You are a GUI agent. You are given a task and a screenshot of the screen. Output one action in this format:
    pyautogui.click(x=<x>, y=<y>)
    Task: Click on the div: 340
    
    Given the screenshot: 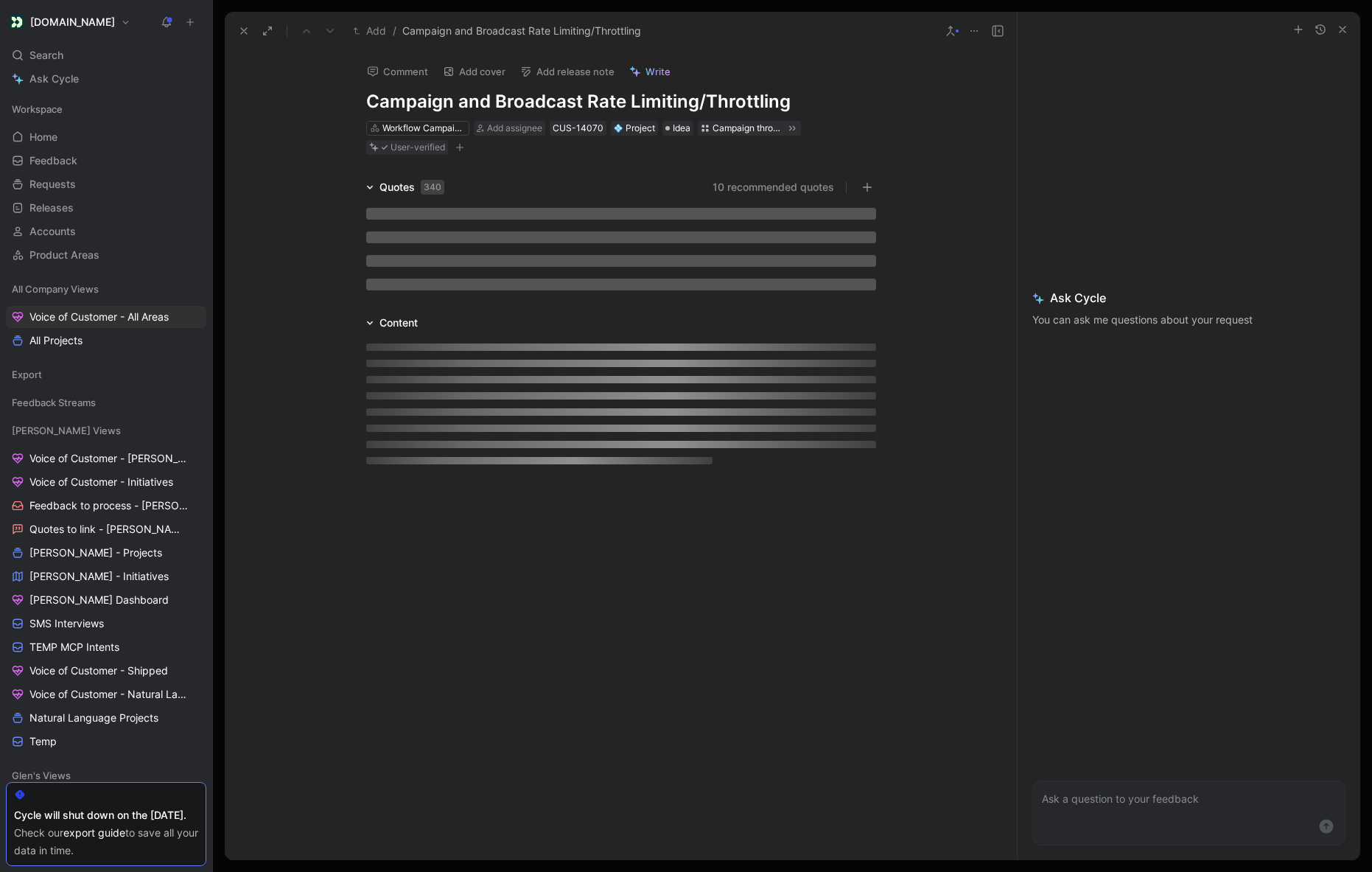 What is the action you would take?
    pyautogui.click(x=433, y=187)
    